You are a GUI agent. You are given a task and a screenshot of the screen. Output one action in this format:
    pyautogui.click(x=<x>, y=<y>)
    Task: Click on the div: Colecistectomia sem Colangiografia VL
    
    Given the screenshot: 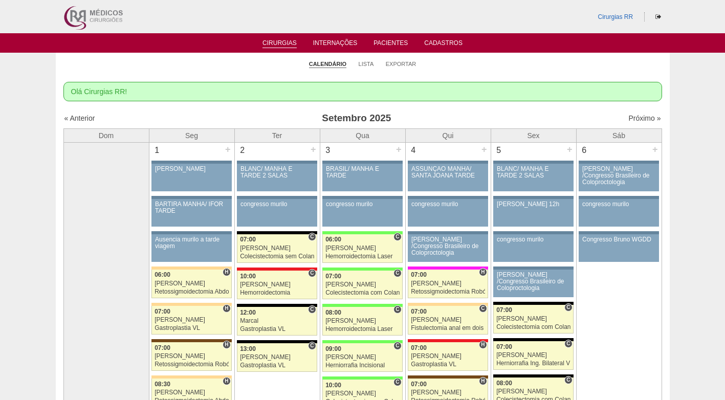 What is the action you would take?
    pyautogui.click(x=277, y=256)
    